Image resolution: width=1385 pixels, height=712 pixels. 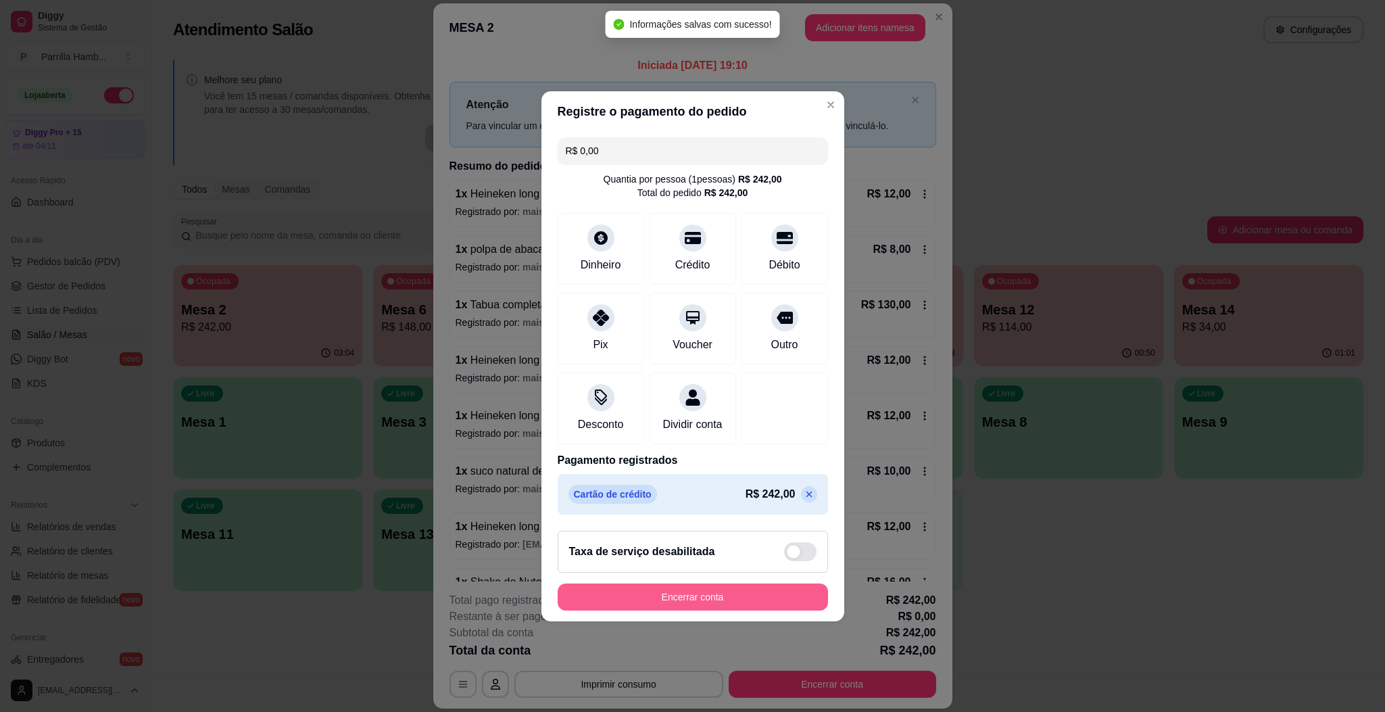 I want to click on div: Quantia por pessoa ( 1 pessoas), so click(x=693, y=179).